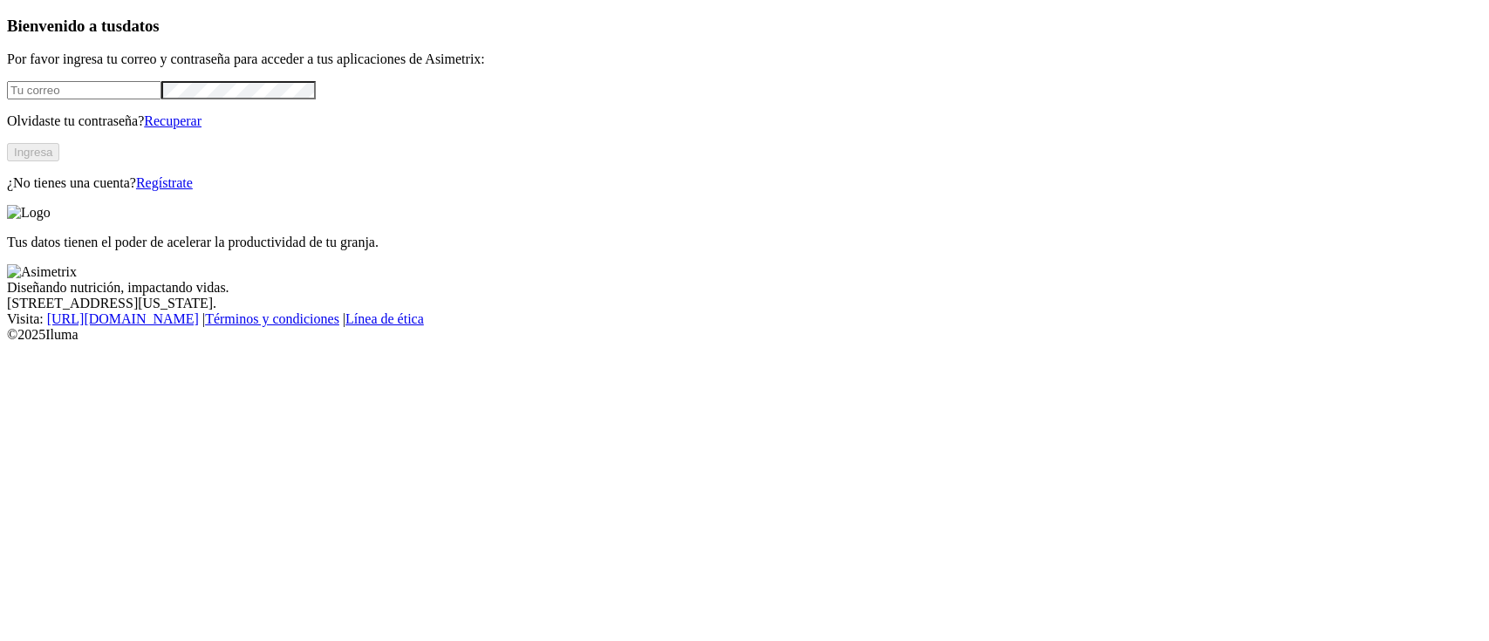 Image resolution: width=1489 pixels, height=641 pixels. What do you see at coordinates (744, 26) in the screenshot?
I see `h3: Bienvenido a tus` at bounding box center [744, 26].